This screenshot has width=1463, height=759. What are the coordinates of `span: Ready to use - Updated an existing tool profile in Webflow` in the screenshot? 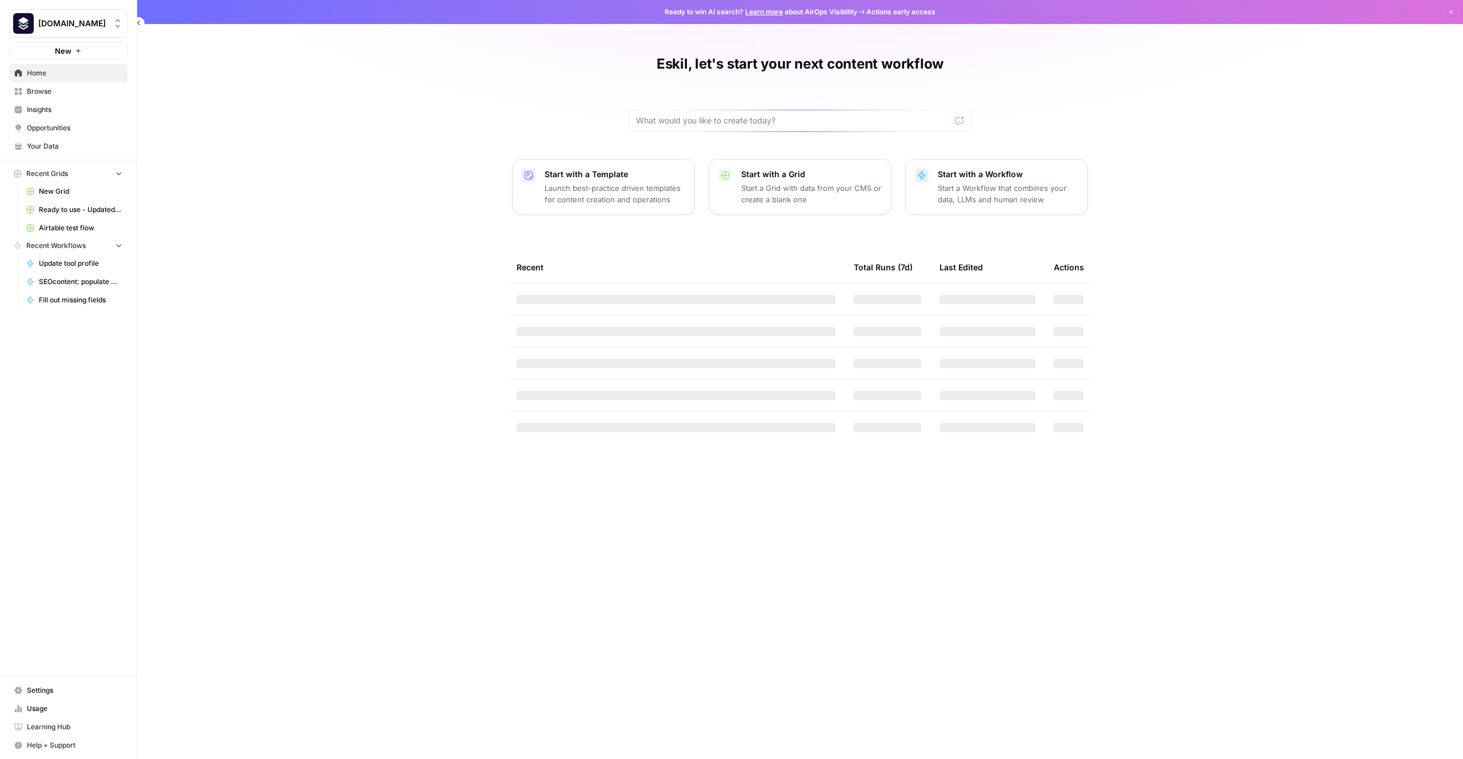 It's located at (81, 210).